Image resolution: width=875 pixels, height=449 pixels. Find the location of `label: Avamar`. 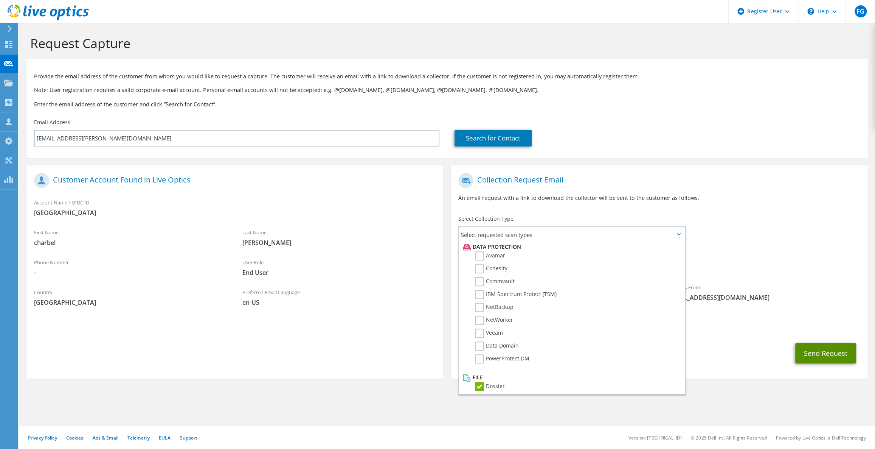

label: Avamar is located at coordinates (490, 256).